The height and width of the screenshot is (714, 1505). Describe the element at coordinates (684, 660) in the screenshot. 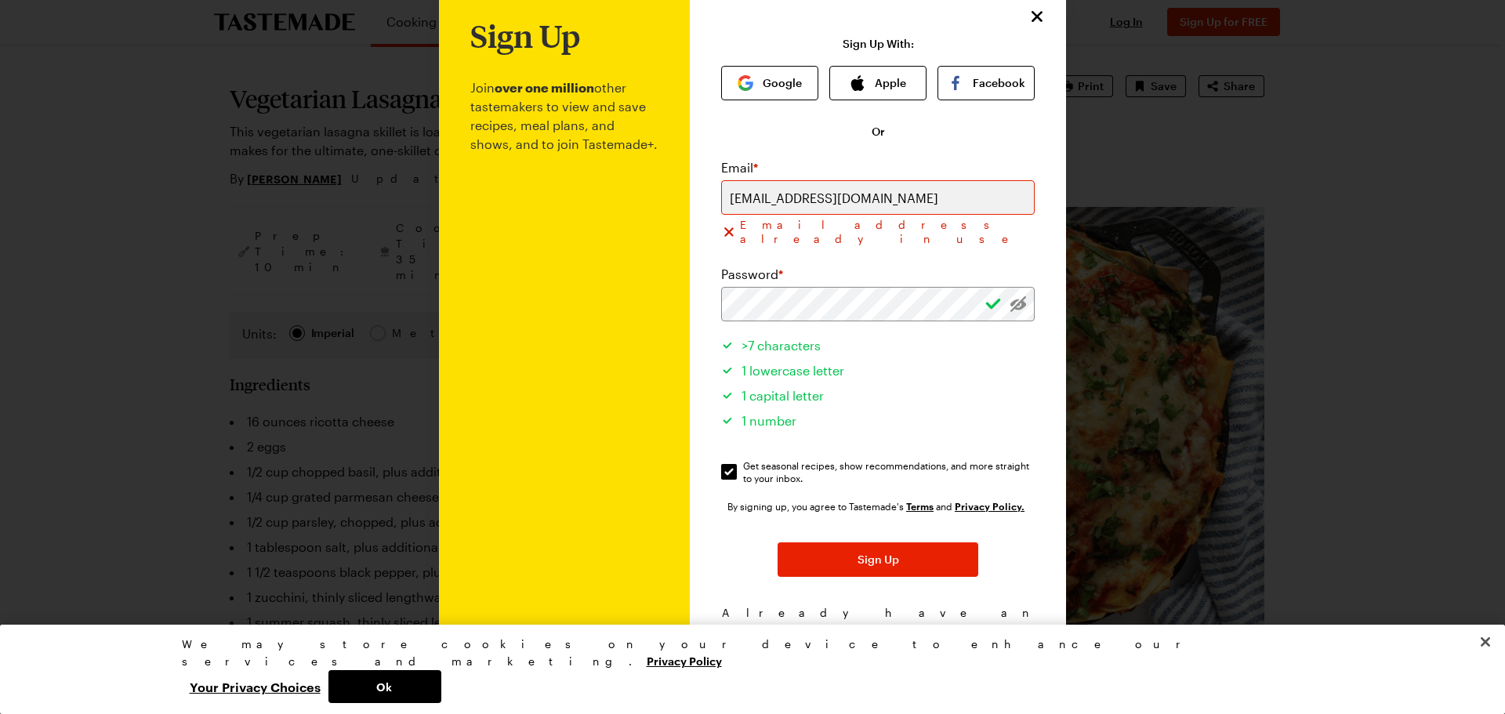

I see `a: More information about your privacy, opens in a new tab` at that location.